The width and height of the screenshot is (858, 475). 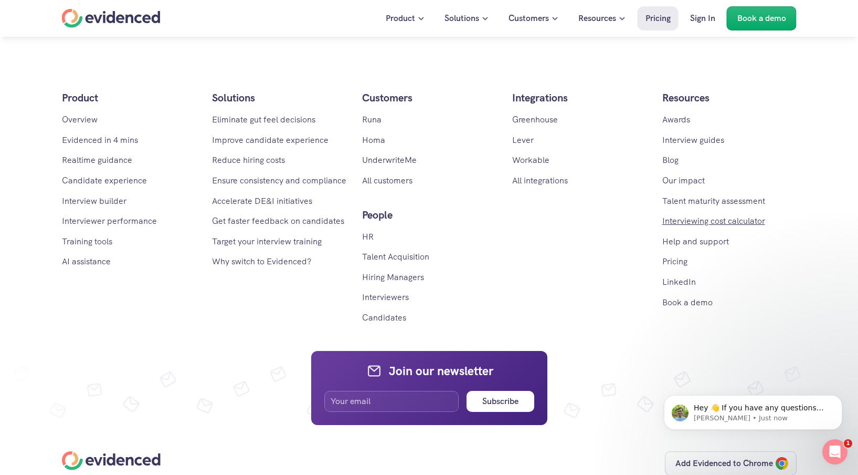 I want to click on a: Hiring Managers, so click(x=393, y=277).